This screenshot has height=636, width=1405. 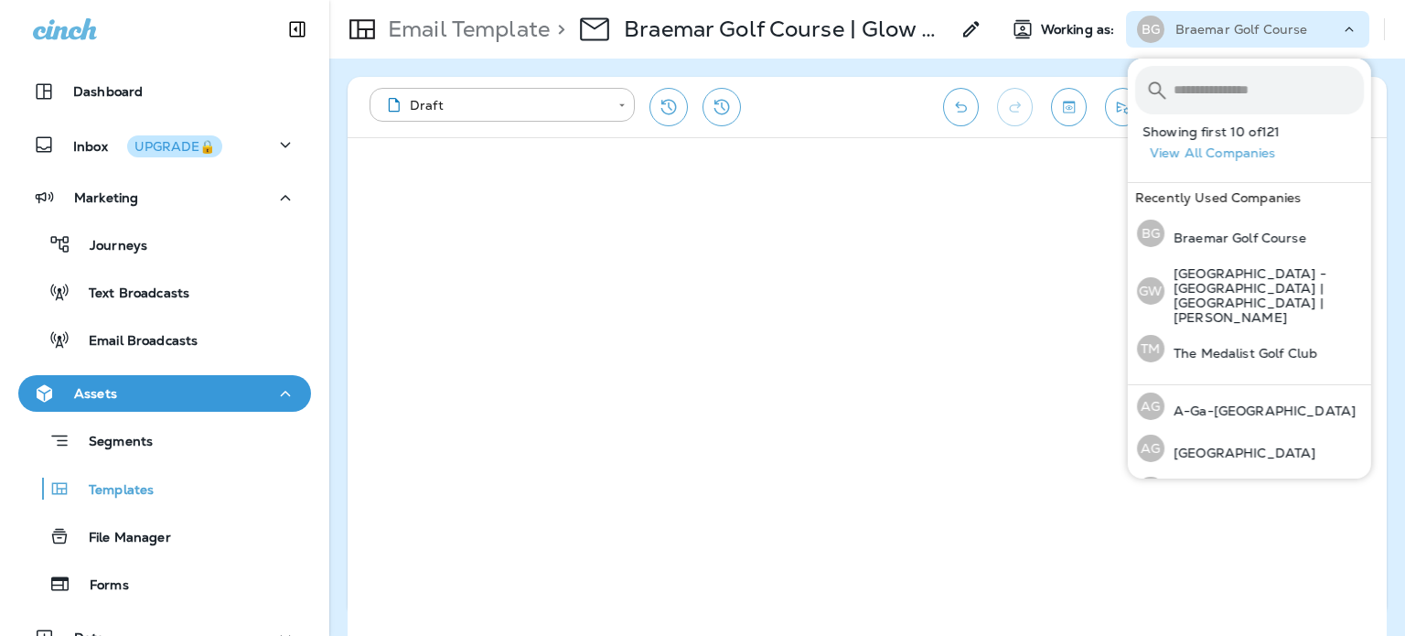 I want to click on button: TMThe Medalist Golf Club, so click(x=1249, y=348).